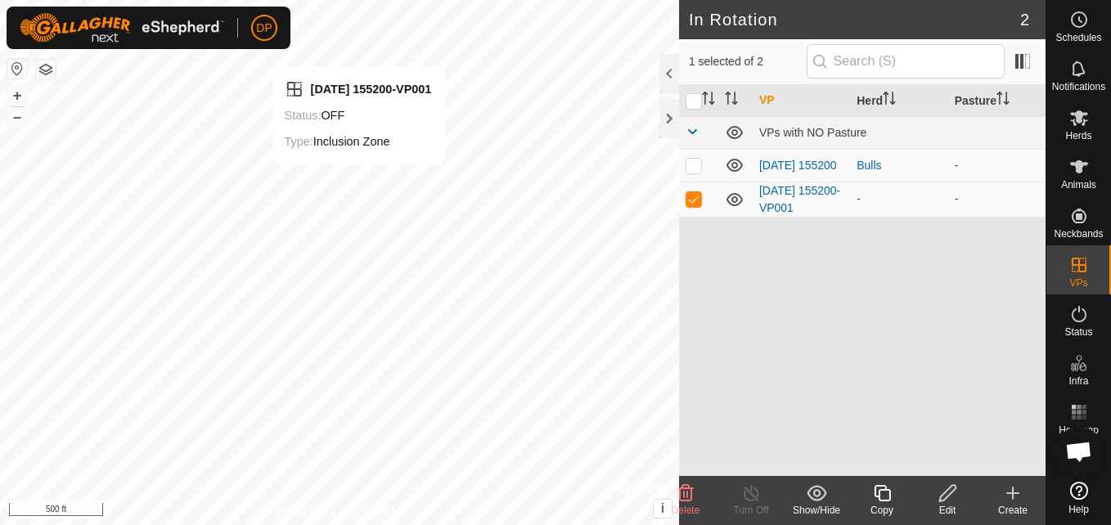 This screenshot has height=525, width=1111. Describe the element at coordinates (1078, 498) in the screenshot. I see `a: Help` at that location.